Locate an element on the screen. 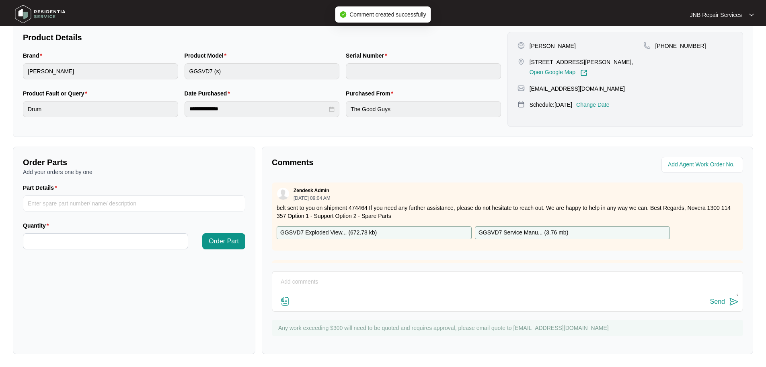  p: Product Details is located at coordinates (262, 37).